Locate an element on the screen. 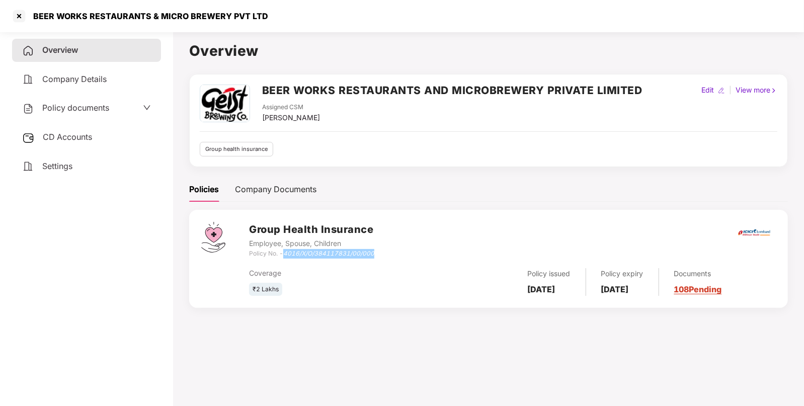 The image size is (804, 406). img: svg+xml;base64,PHN2ZyB3aWR0aD0iMjUiIGhlaWdodD0iMjQiIHZpZXdCb3g9IjAgMCAyNSAyNCIgZmlsbD0ibm9uZSIgeG... is located at coordinates (28, 138).